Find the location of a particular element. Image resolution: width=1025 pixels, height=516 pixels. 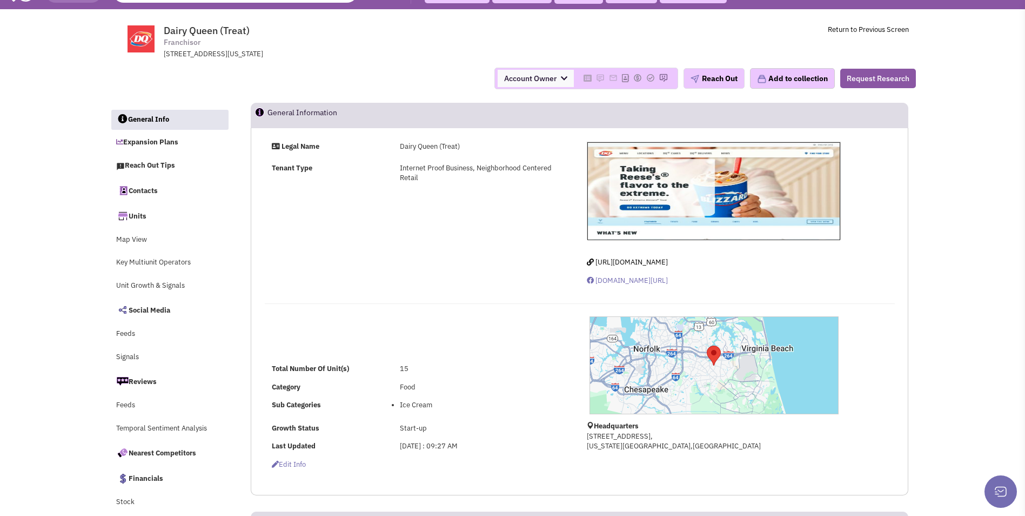

a: Map View is located at coordinates (170, 240).